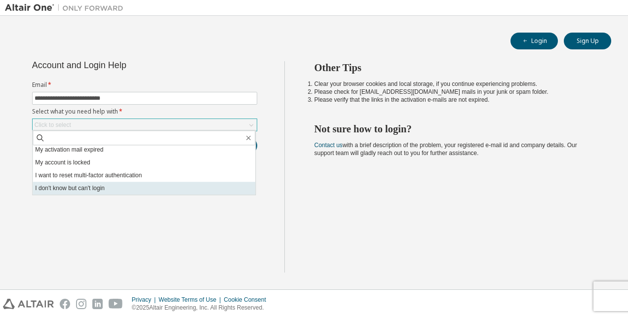 The height and width of the screenshot is (318, 628). Describe the element at coordinates (145, 299) in the screenshot. I see `div: Privacy` at that location.